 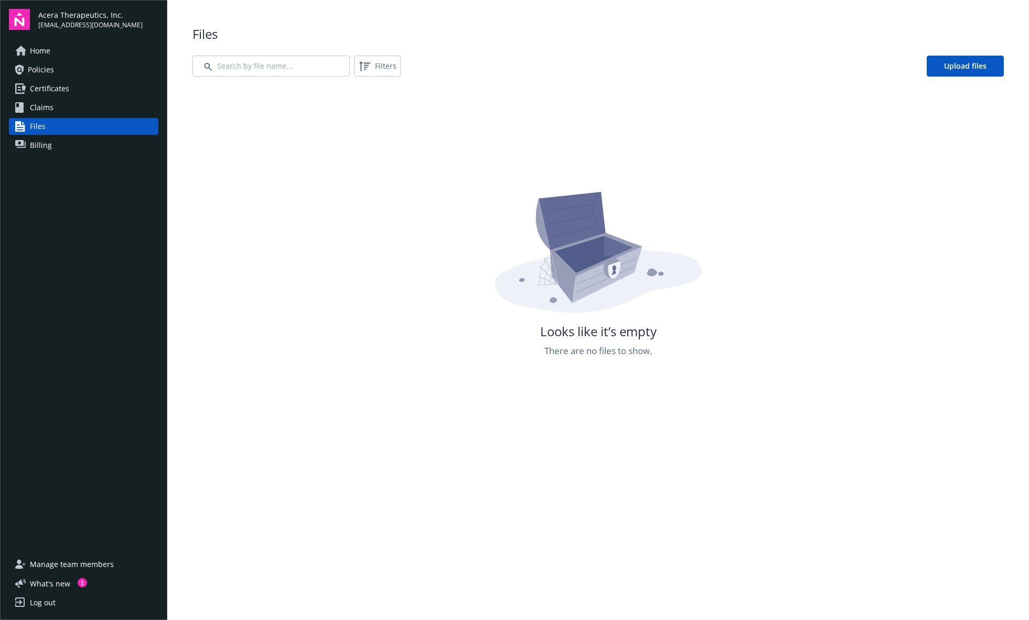 What do you see at coordinates (90, 15) in the screenshot?
I see `span: Acera Therapeutics, Inc.` at bounding box center [90, 15].